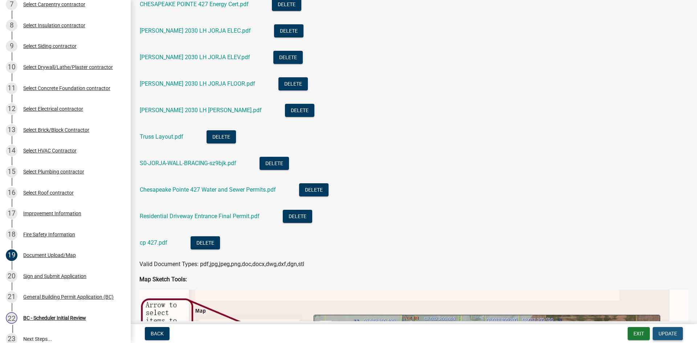 The height and width of the screenshot is (343, 697). I want to click on div: Select Carpentry contractor, so click(54, 4).